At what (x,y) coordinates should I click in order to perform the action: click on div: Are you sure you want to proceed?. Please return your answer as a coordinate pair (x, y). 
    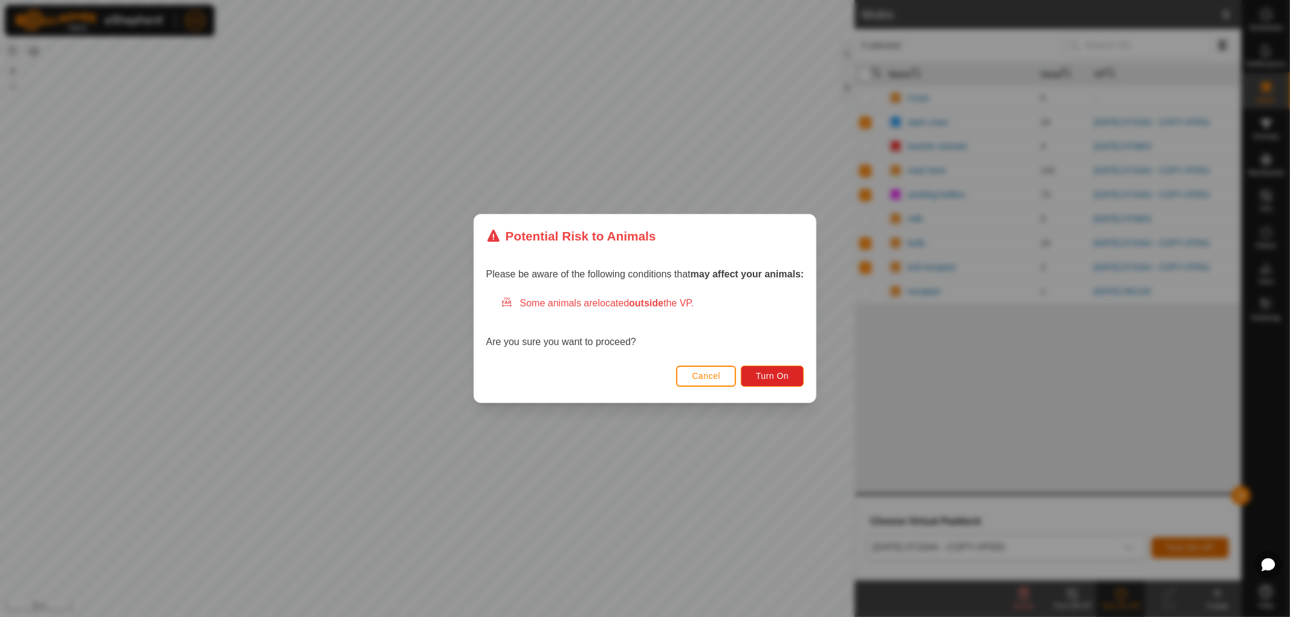
    Looking at the image, I should click on (645, 323).